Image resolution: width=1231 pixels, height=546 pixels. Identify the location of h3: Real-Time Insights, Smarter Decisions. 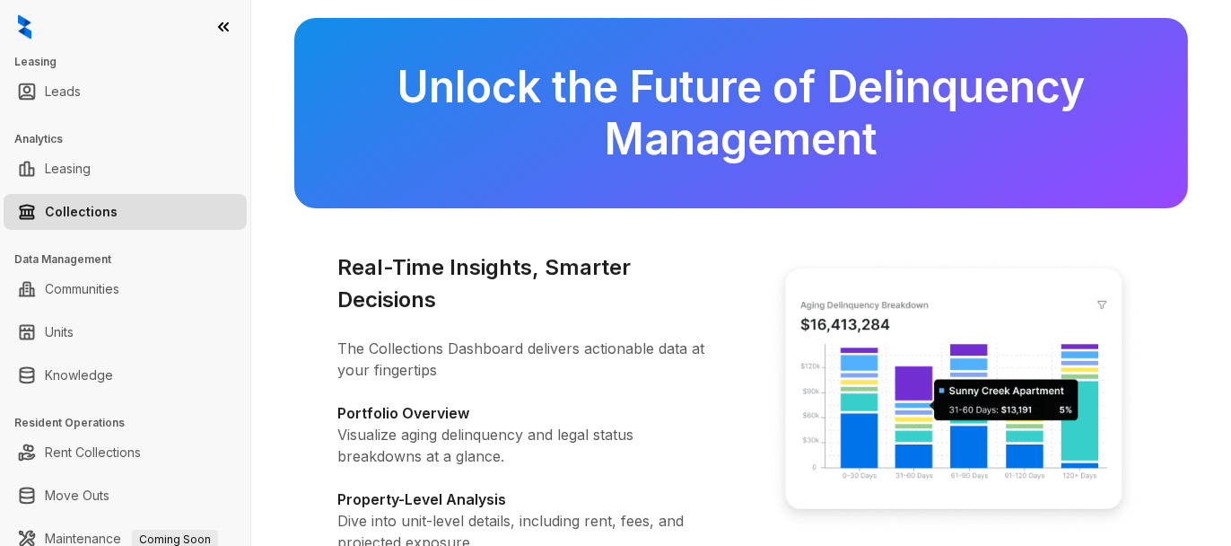
(528, 284).